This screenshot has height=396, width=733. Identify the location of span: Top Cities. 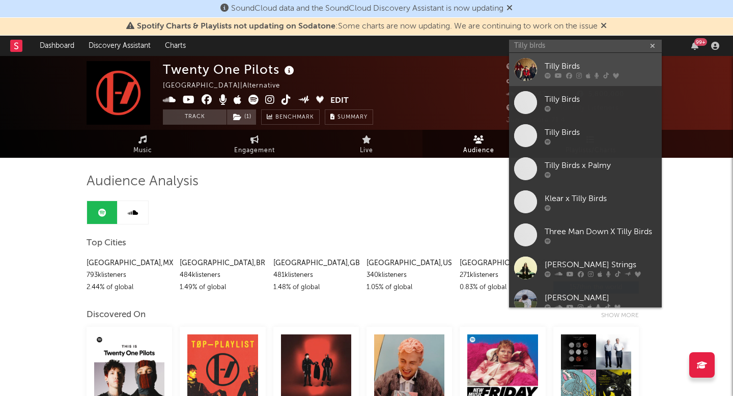
(106, 243).